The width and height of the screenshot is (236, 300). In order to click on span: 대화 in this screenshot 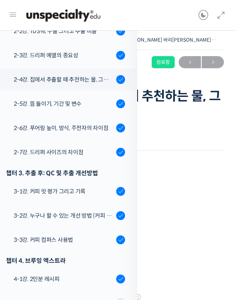, I will do `click(79, 249)`.